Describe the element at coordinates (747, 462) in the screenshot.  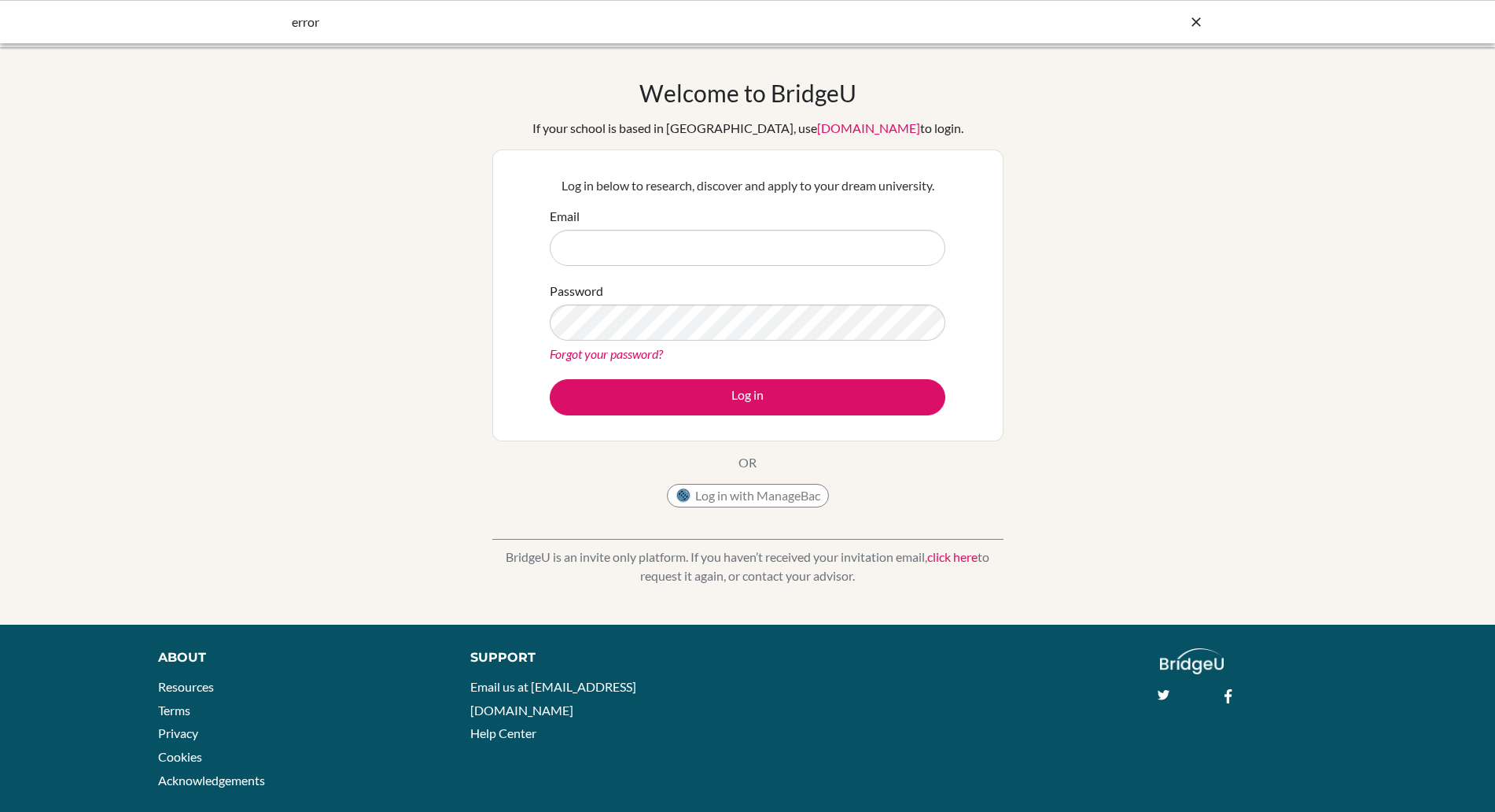
I see `p: OR` at that location.